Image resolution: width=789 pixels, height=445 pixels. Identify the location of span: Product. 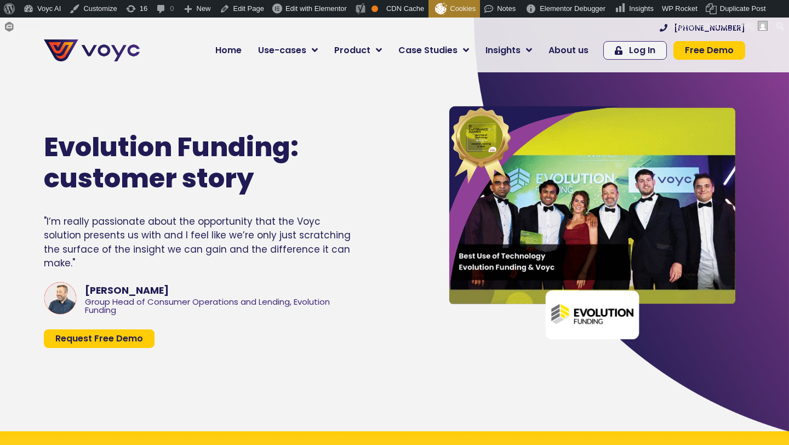
(352, 50).